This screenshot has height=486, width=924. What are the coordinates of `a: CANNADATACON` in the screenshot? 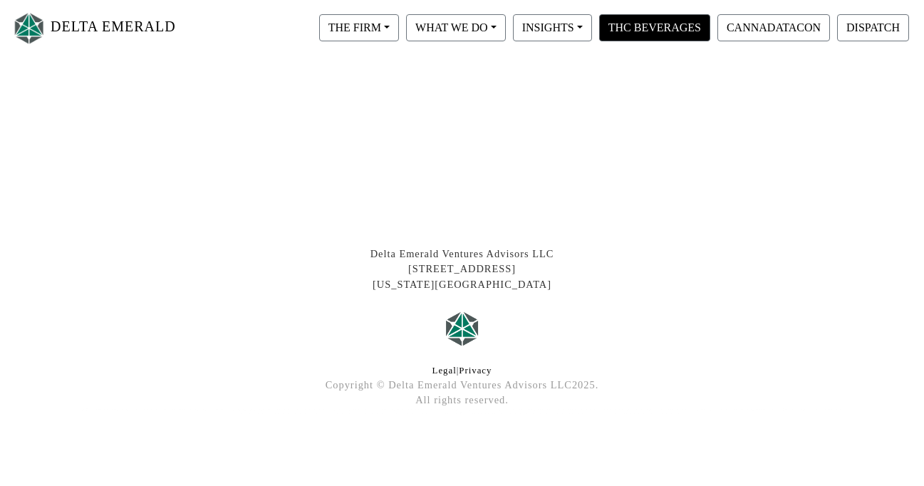 It's located at (774, 26).